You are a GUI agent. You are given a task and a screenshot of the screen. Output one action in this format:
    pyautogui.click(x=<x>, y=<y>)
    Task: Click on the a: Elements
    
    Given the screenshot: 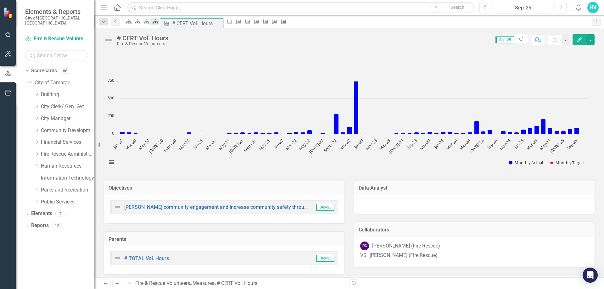 What is the action you would take?
    pyautogui.click(x=42, y=214)
    